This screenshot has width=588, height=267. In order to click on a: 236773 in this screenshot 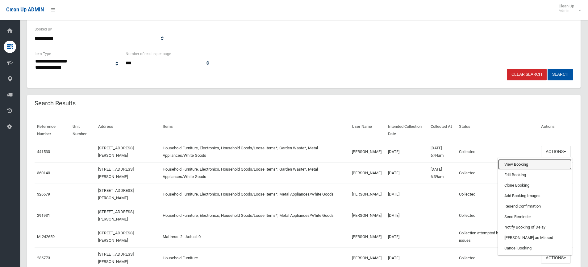, I will do `click(43, 258)`.